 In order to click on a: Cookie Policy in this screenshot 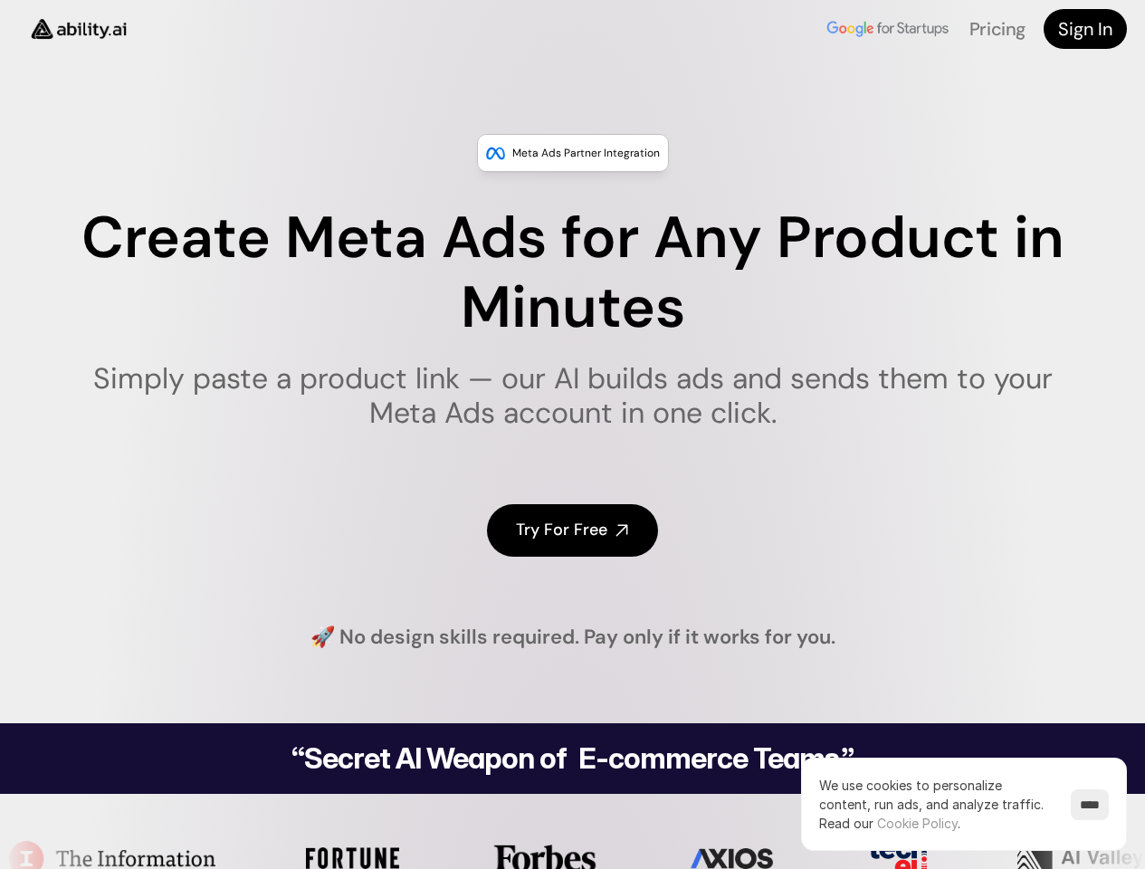, I will do `click(917, 823)`.